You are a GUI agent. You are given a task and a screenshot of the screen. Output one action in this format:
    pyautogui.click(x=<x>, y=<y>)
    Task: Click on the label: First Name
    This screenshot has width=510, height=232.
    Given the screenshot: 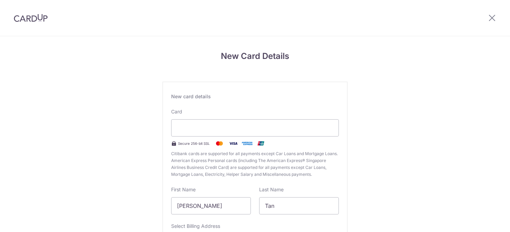 What is the action you would take?
    pyautogui.click(x=183, y=190)
    